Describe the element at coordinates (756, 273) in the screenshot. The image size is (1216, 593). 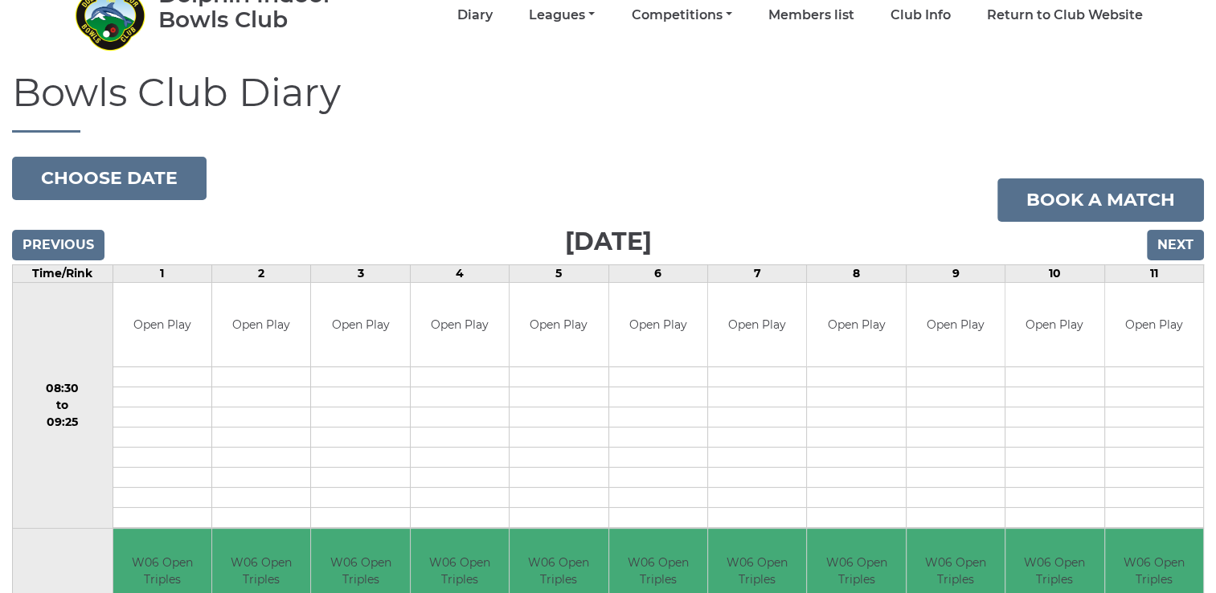
I see `td: 7` at that location.